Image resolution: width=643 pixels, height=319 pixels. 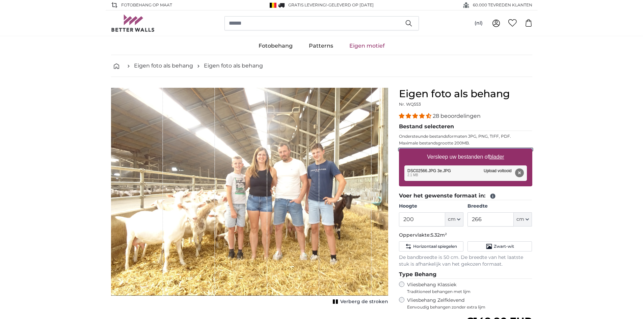 What do you see at coordinates (431, 206) in the screenshot?
I see `label: Hoogte` at bounding box center [431, 206].